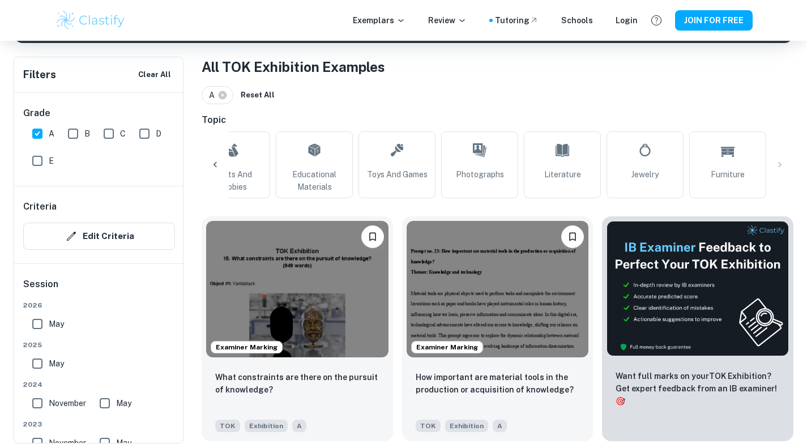  Describe the element at coordinates (698, 389) in the screenshot. I see `p: Want full marks on your TOK Exhibition ? Get expert feedback from an IB examiner!` at that location.